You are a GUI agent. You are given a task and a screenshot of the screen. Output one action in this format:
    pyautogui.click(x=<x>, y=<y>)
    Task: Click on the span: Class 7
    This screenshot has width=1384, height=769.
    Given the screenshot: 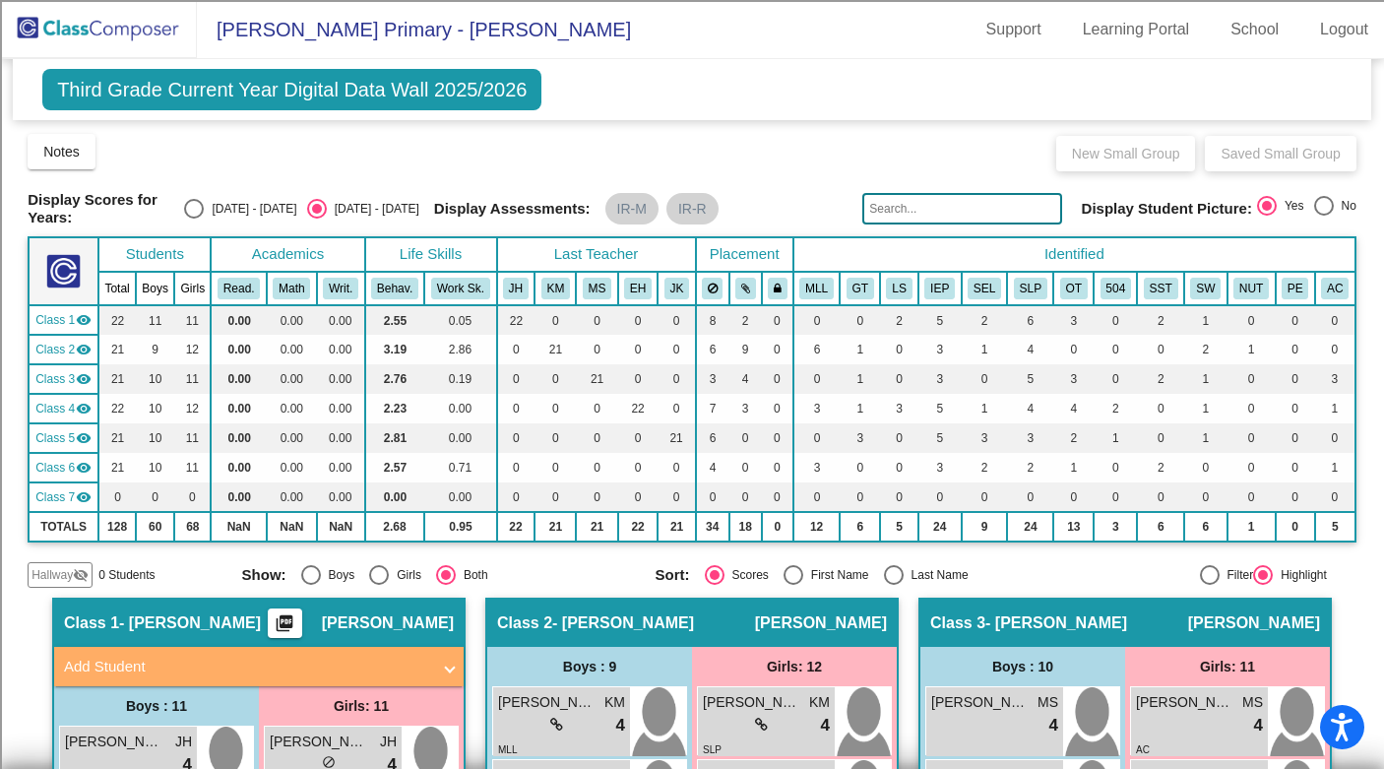 What is the action you would take?
    pyautogui.click(x=55, y=497)
    